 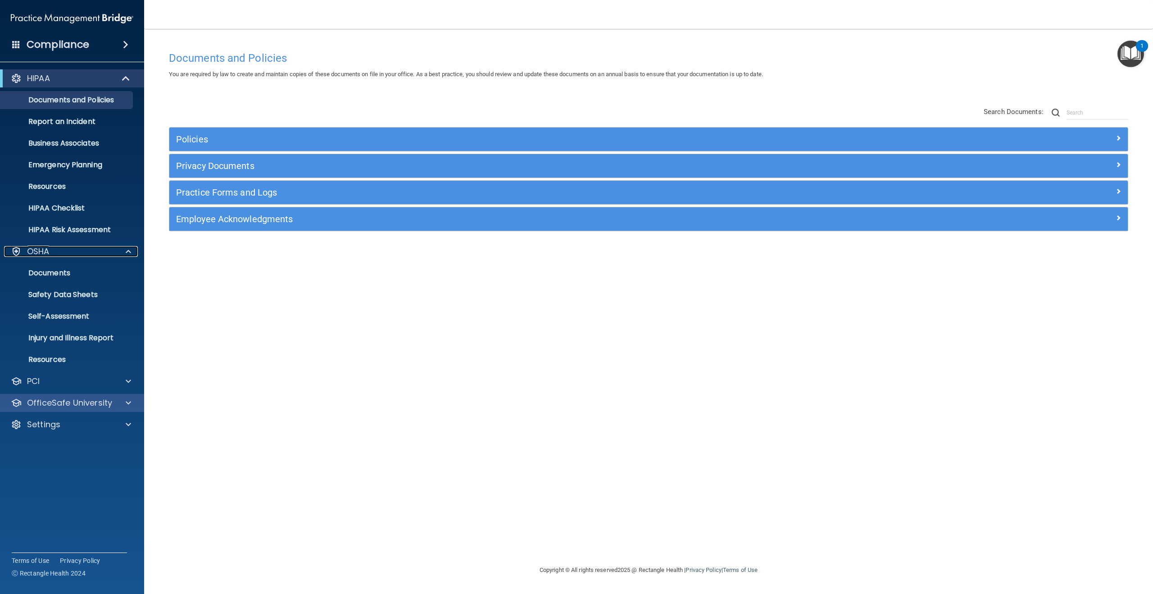 I want to click on span: Search Documents:, so click(x=1013, y=112).